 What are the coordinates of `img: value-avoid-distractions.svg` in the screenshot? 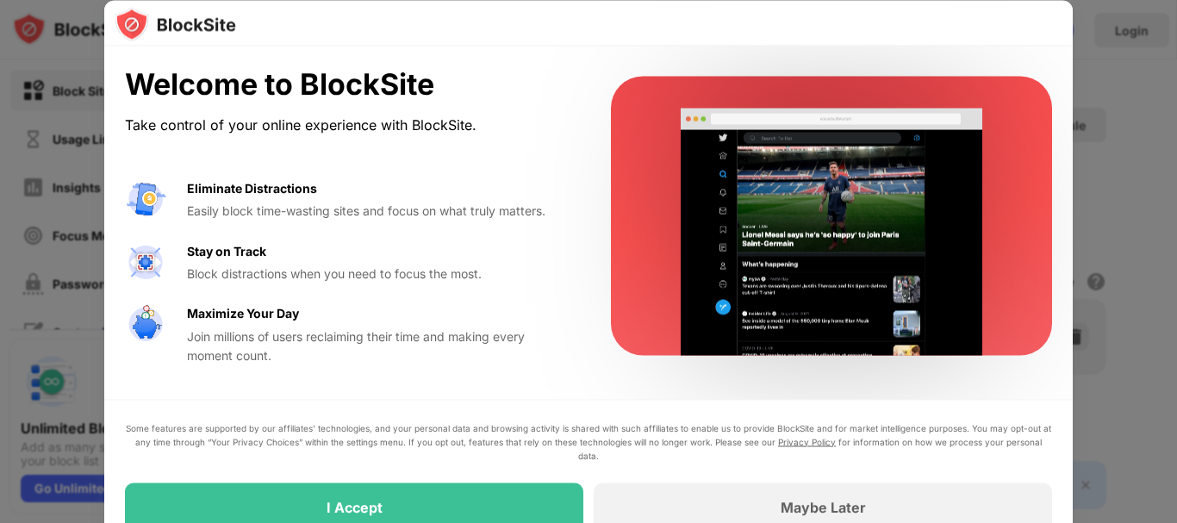 It's located at (146, 199).